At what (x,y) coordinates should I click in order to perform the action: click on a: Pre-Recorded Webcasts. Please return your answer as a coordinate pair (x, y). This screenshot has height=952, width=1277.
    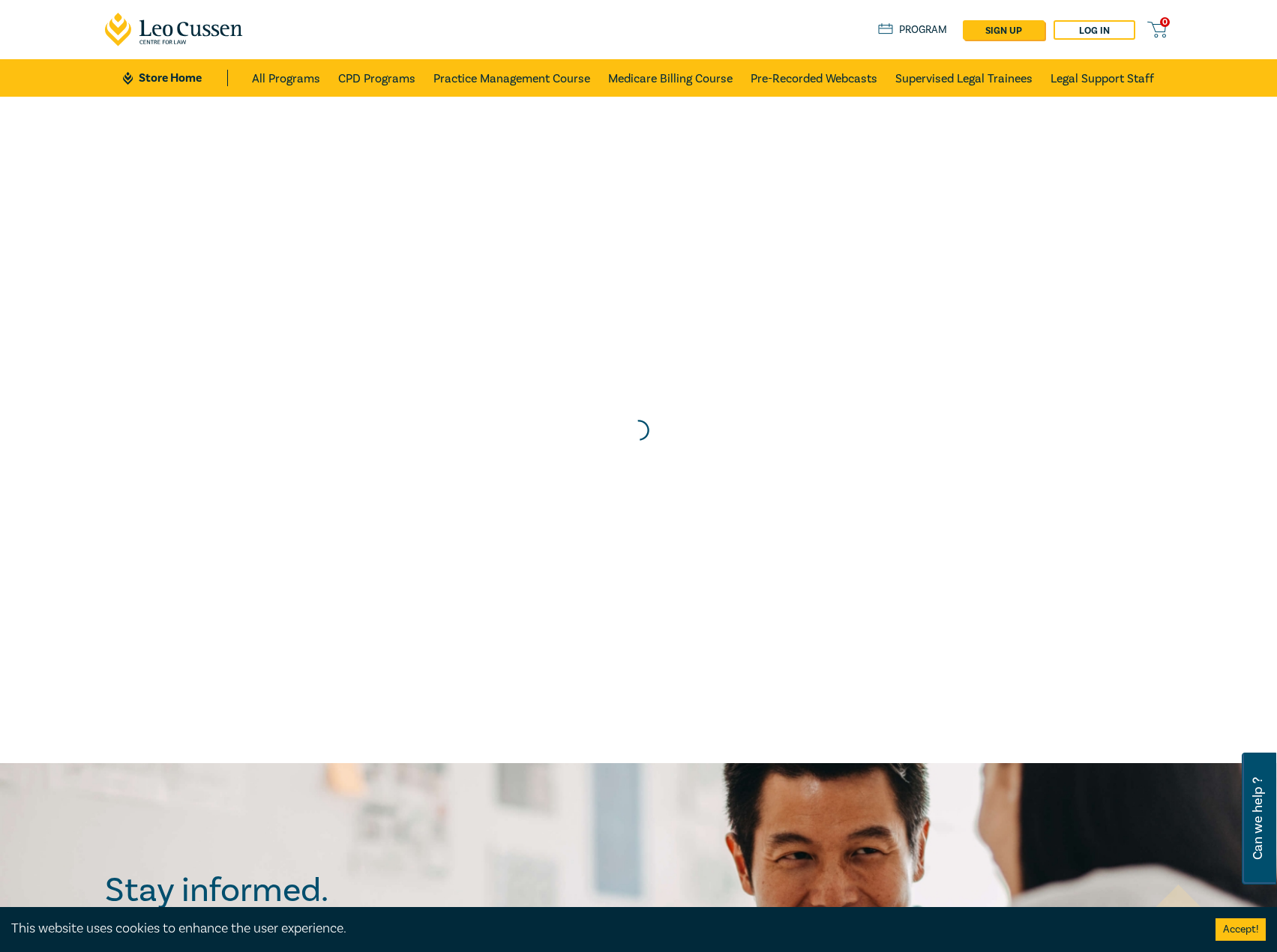
    Looking at the image, I should click on (813, 78).